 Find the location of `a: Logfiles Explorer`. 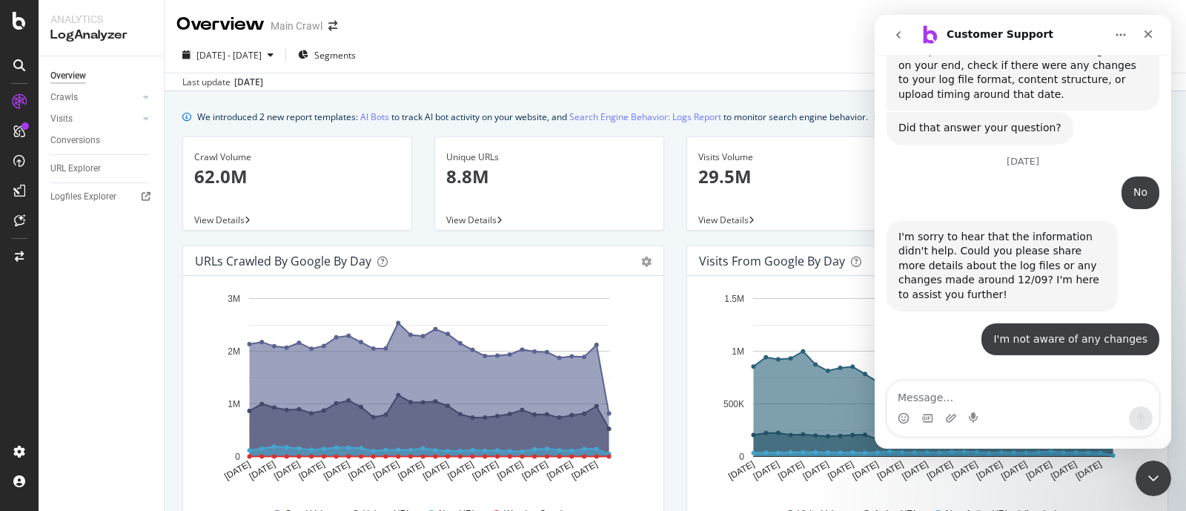

a: Logfiles Explorer is located at coordinates (102, 196).